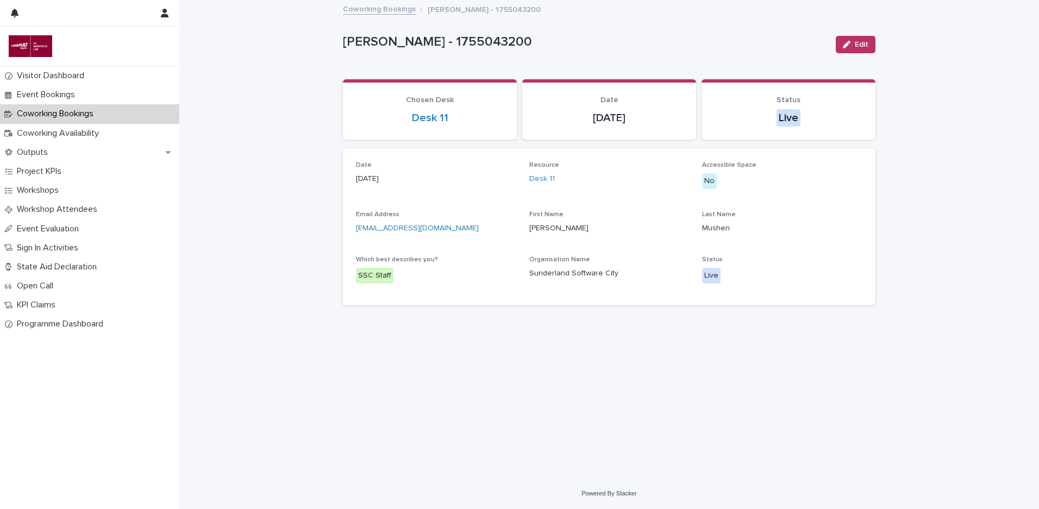  I want to click on span: Email Address, so click(378, 215).